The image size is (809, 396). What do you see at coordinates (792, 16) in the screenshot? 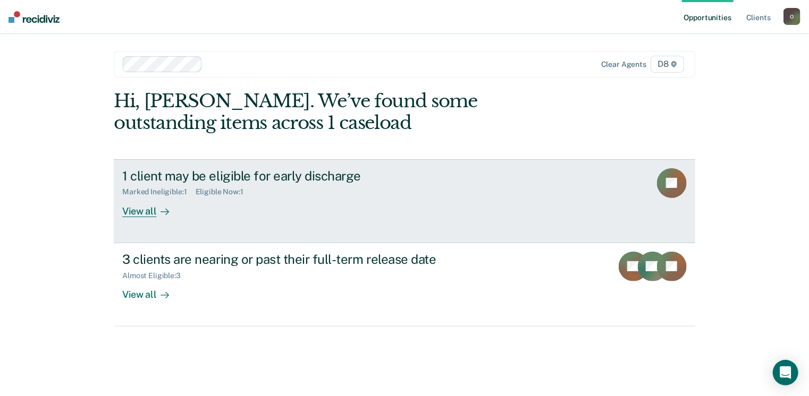
I see `button: O` at bounding box center [792, 16].